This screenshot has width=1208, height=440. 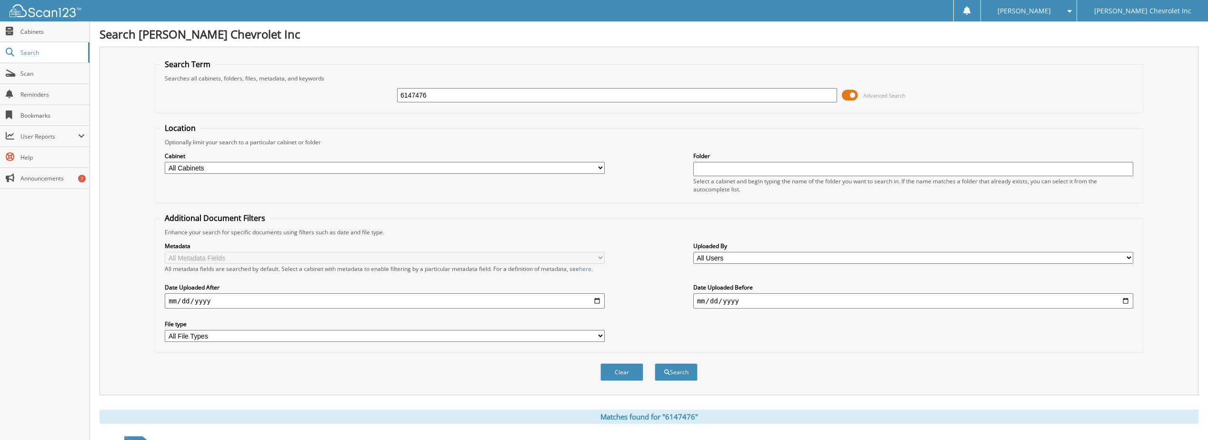 What do you see at coordinates (913, 185) in the screenshot?
I see `div: Select a cabinet and begin typing the name of the folder you want to search in. If the name match...` at bounding box center [913, 185].